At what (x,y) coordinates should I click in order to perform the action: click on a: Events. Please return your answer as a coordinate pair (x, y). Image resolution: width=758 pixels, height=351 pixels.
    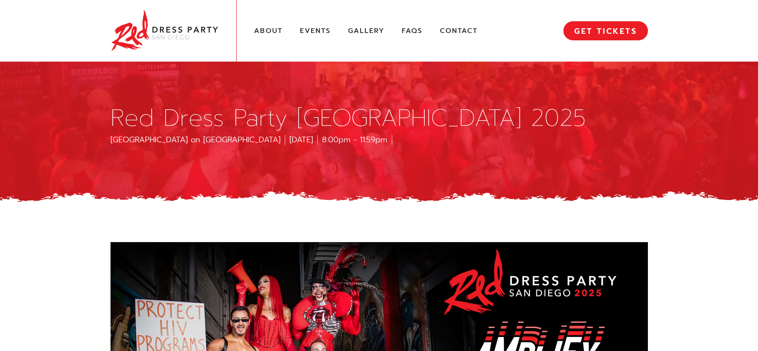
    Looking at the image, I should click on (315, 31).